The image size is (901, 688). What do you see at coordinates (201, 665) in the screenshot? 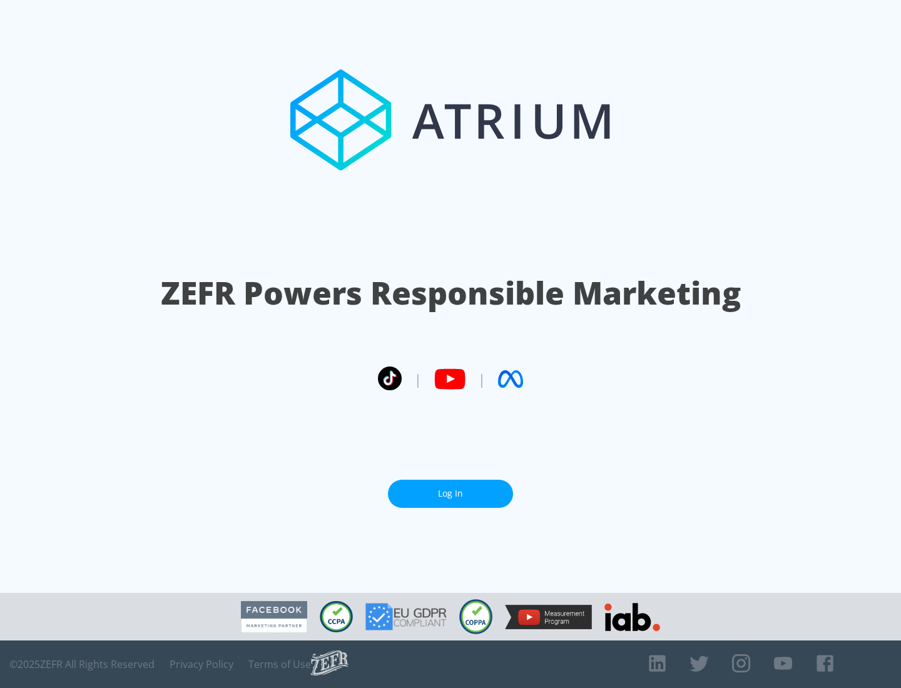
I see `a: Privacy Policy` at bounding box center [201, 665].